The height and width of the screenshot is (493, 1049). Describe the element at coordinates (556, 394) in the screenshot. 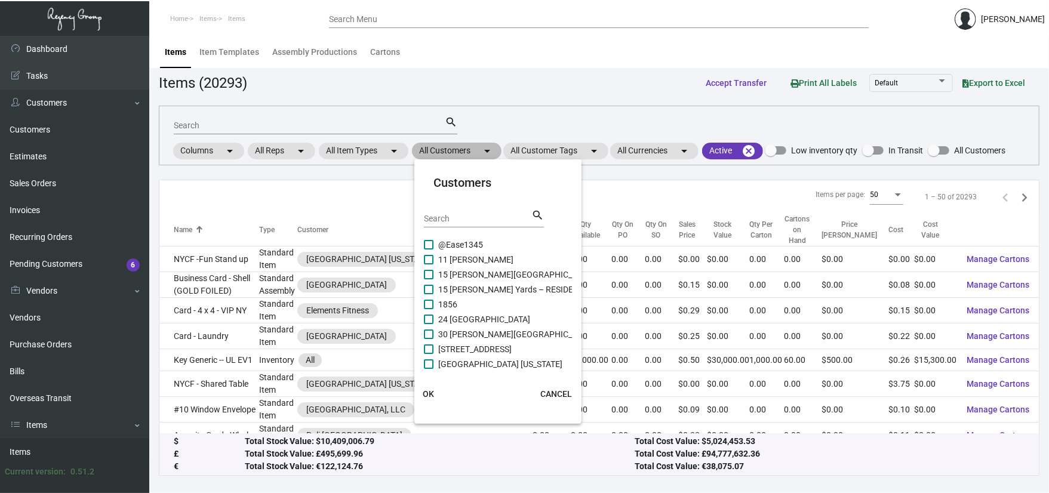

I see `button: CANCEL` at that location.